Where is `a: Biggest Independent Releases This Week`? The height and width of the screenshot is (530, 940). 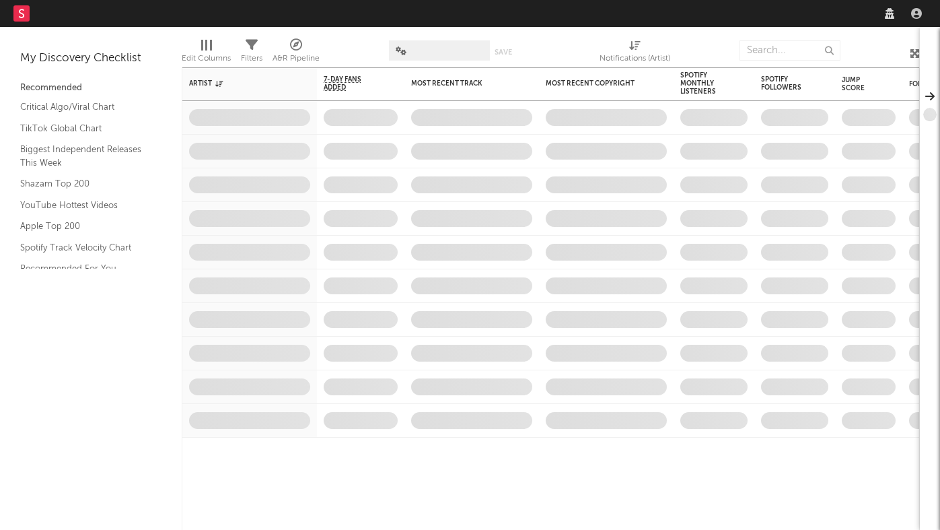
a: Biggest Independent Releases This Week is located at coordinates (84, 155).